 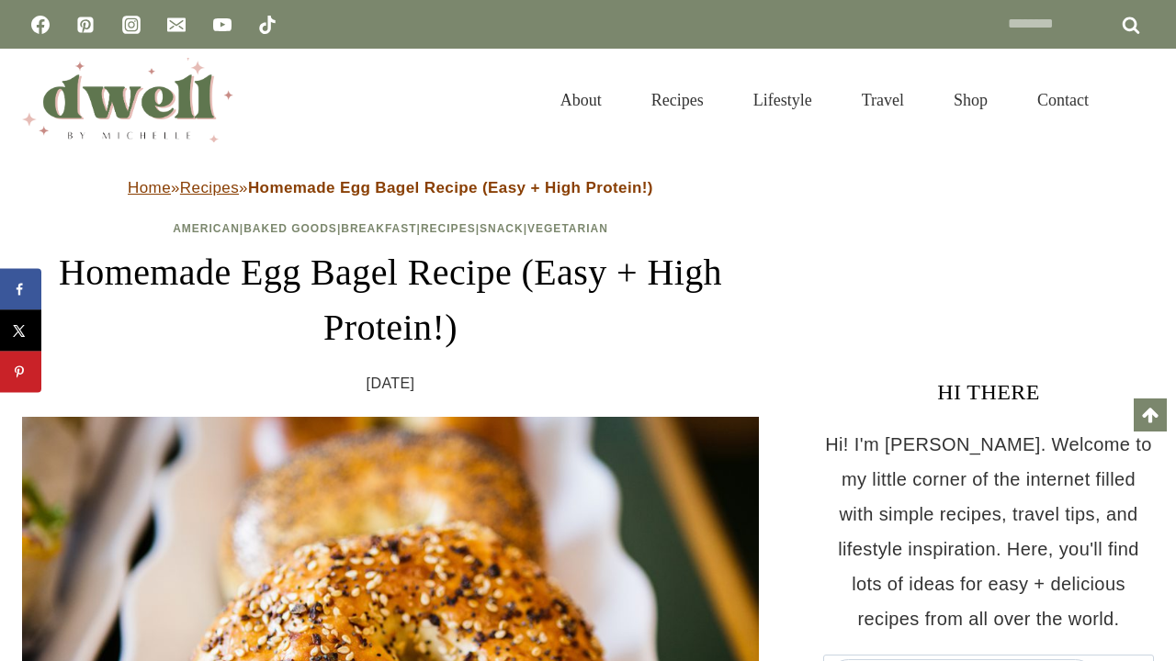 What do you see at coordinates (378, 229) in the screenshot?
I see `a: Breakfast` at bounding box center [378, 229].